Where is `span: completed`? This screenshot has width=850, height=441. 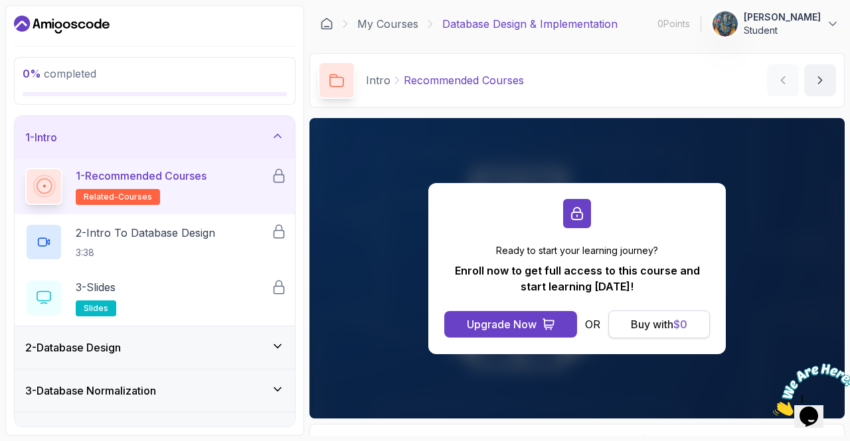 span: completed is located at coordinates (59, 74).